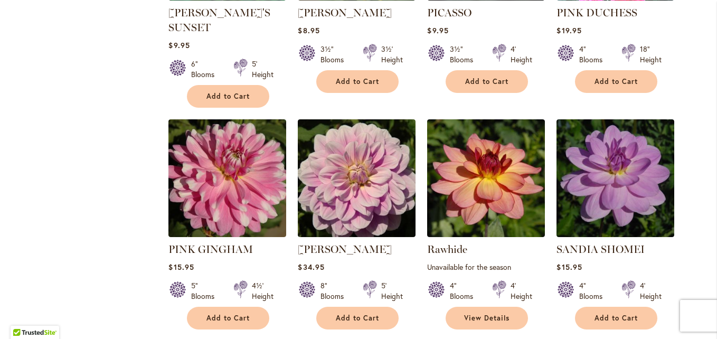 Image resolution: width=717 pixels, height=339 pixels. What do you see at coordinates (597, 13) in the screenshot?
I see `a: PINK DUCHESS` at bounding box center [597, 13].